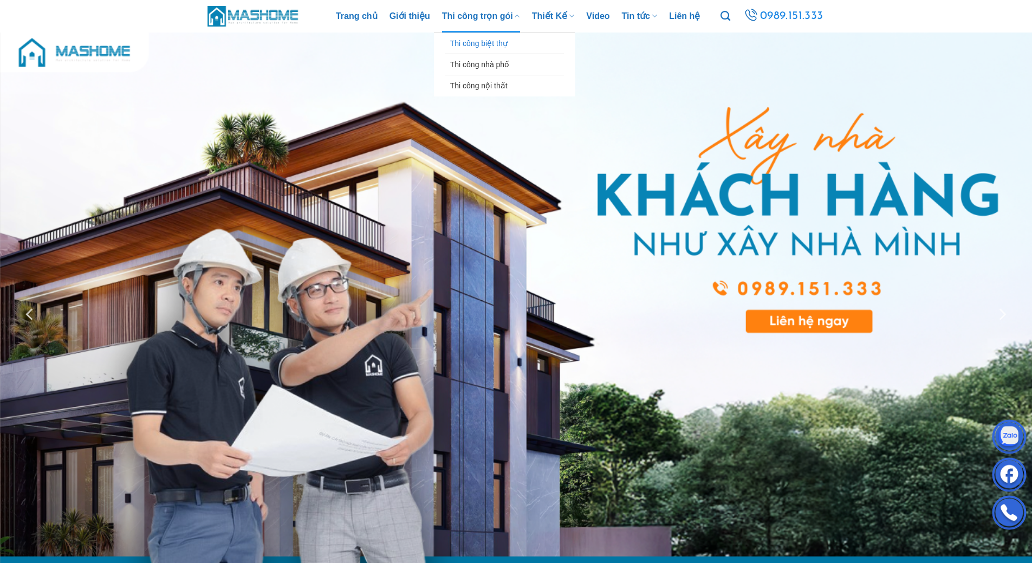 The image size is (1032, 563). Describe the element at coordinates (783, 16) in the screenshot. I see `a: 0989.151.333` at that location.